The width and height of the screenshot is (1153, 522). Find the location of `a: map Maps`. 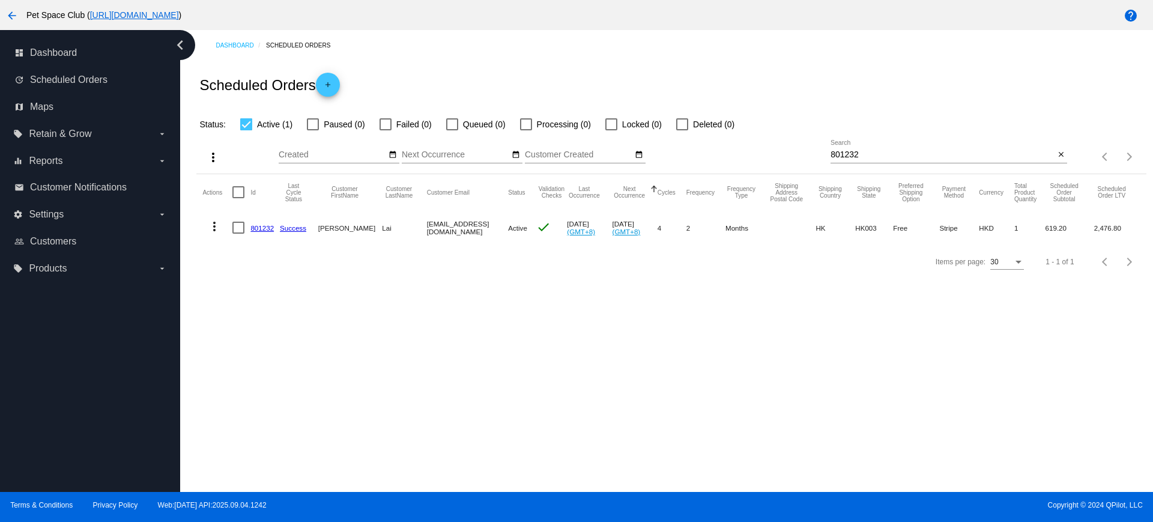

a: map Maps is located at coordinates (91, 107).